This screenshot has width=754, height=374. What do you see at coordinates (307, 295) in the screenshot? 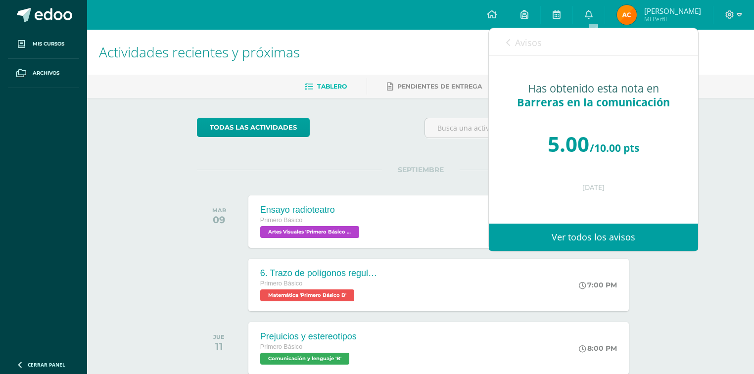
I see `span: Matemática 'Primero Básico B'` at bounding box center [307, 295].